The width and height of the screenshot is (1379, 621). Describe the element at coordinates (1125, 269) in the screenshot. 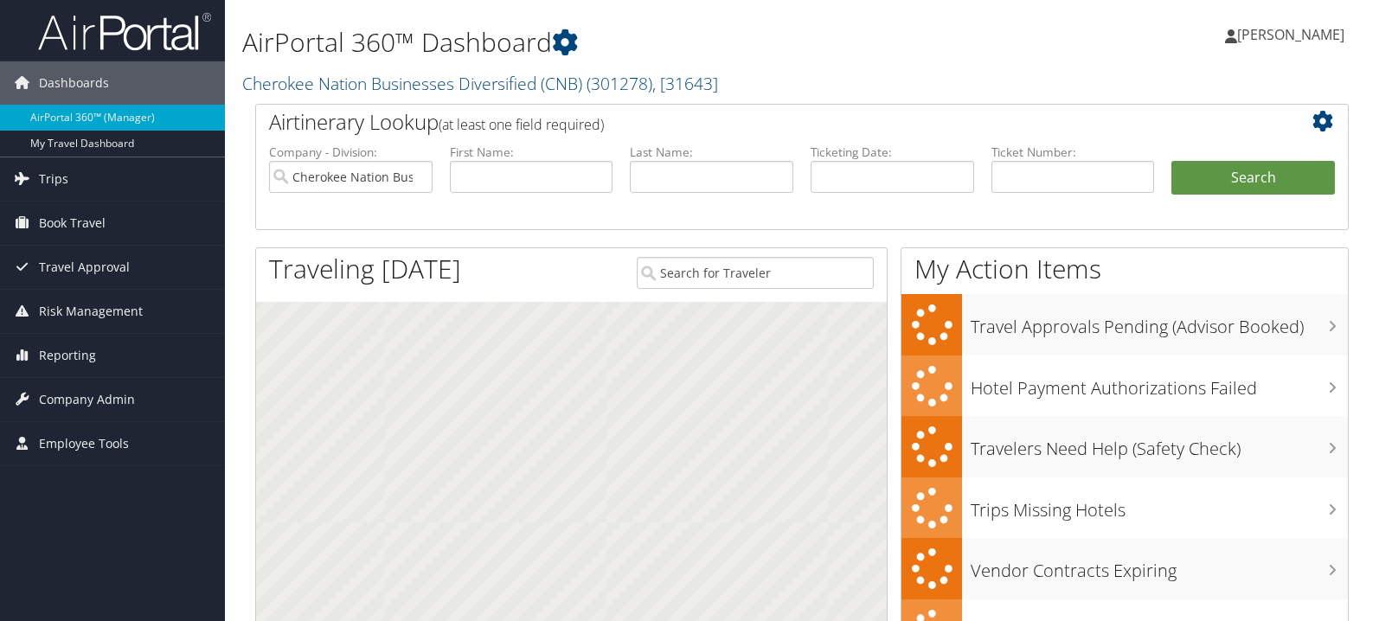

I see `h1: My Action Items` at that location.